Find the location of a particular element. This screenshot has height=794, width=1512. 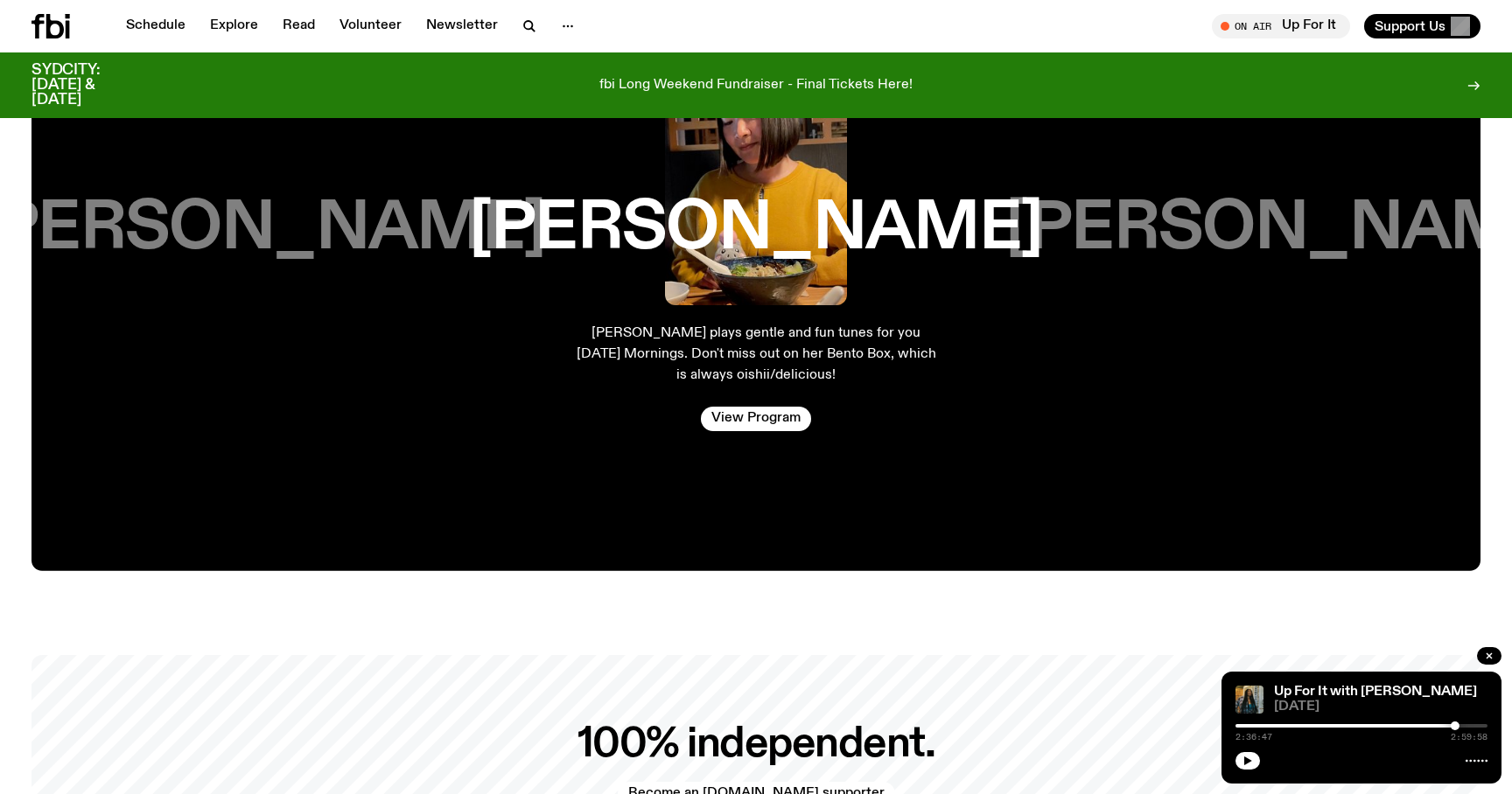

button: Support Us is located at coordinates (1421, 26).